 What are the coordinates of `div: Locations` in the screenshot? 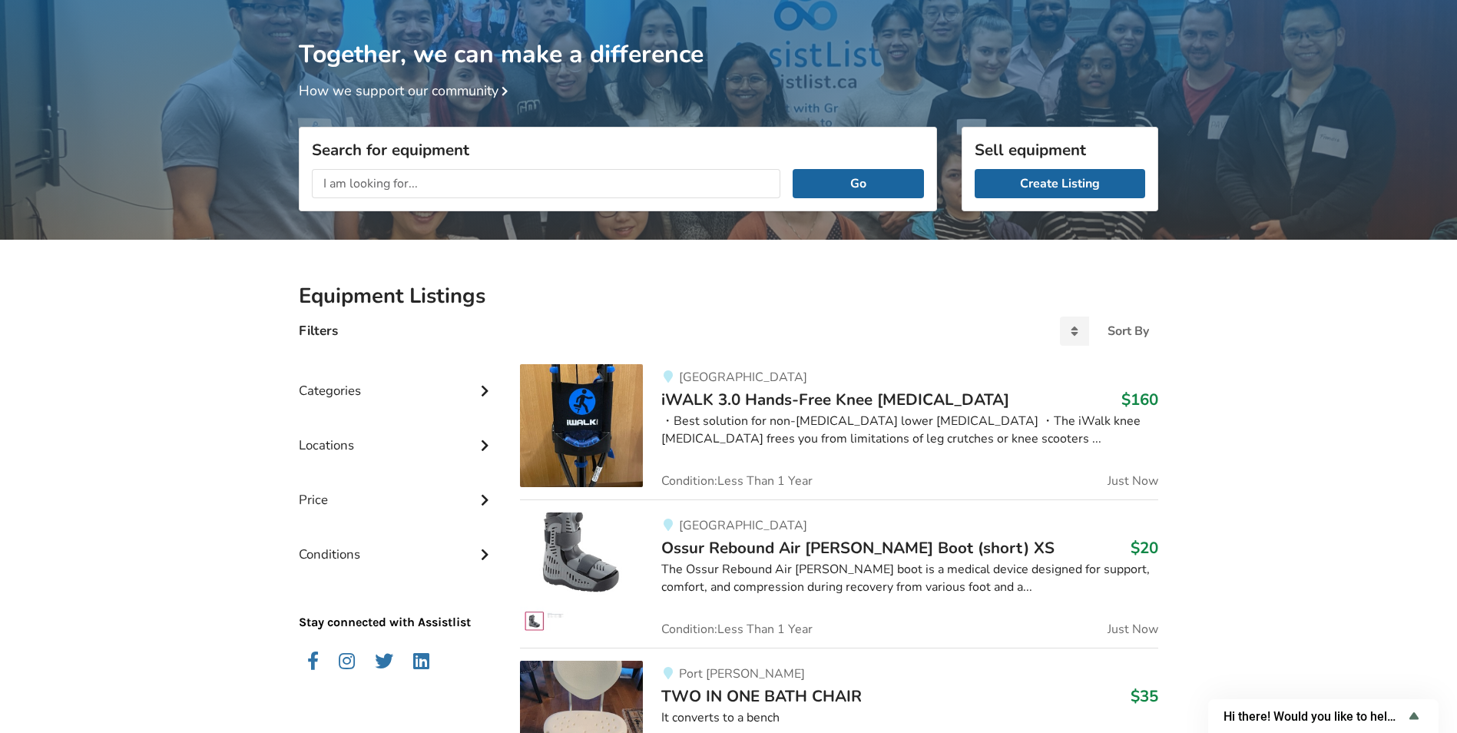 It's located at (397, 433).